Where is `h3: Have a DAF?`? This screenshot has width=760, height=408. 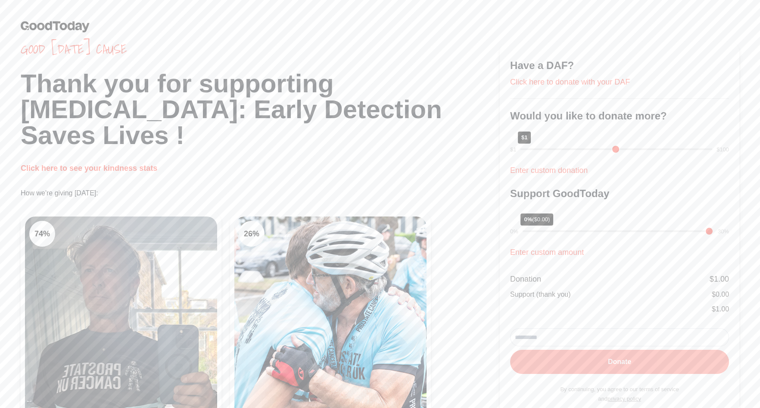
h3: Have a DAF? is located at coordinates (620, 65).